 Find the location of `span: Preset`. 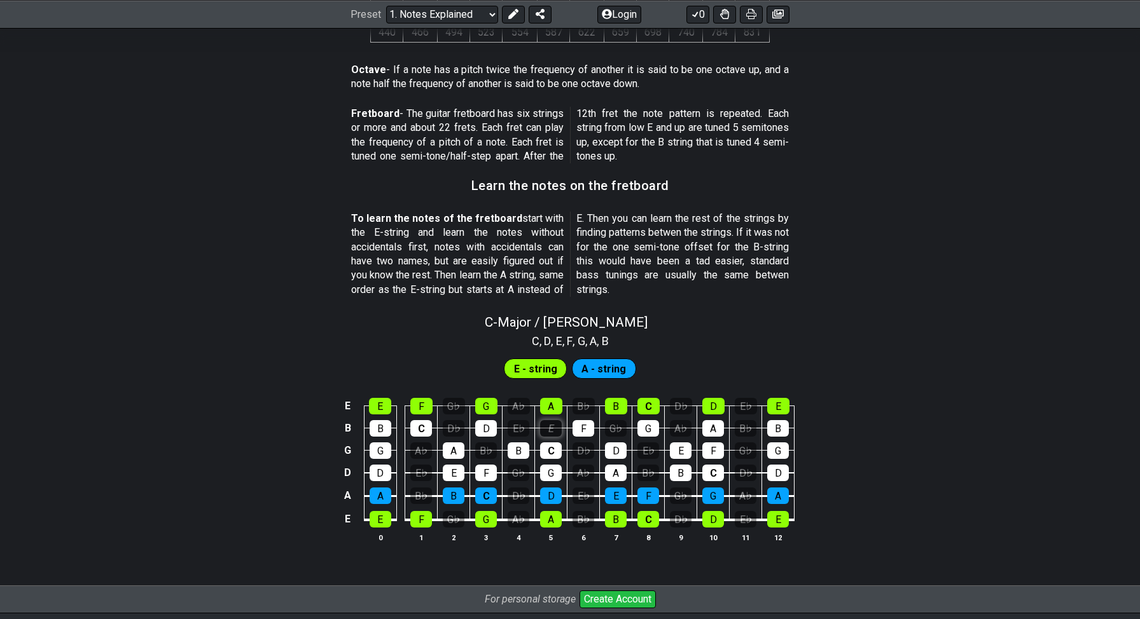

span: Preset is located at coordinates (366, 14).